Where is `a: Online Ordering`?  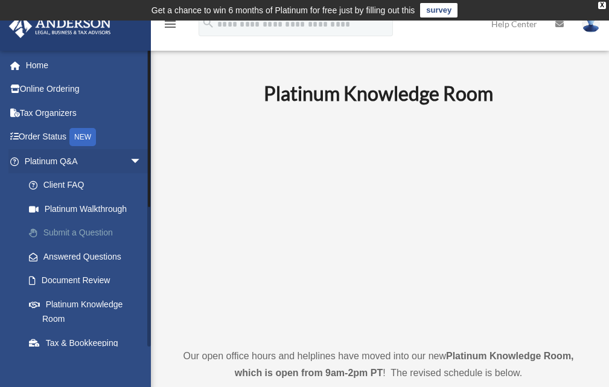 a: Online Ordering is located at coordinates (84, 89).